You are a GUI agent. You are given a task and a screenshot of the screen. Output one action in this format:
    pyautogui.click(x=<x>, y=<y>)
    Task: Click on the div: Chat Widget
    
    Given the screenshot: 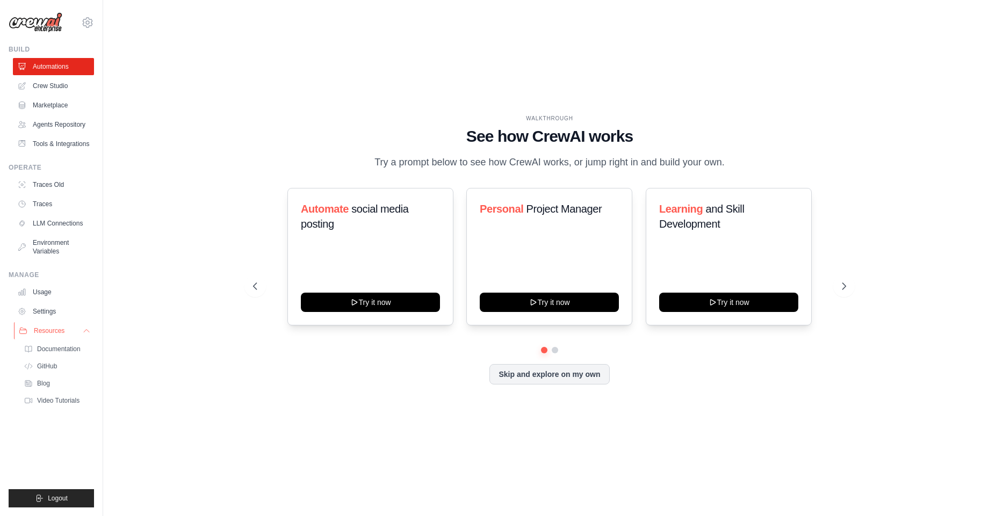 What is the action you would take?
    pyautogui.click(x=969, y=490)
    